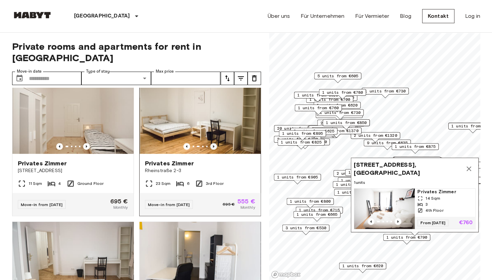 Image resolution: width=492 pixels, height=280 pixels. Describe the element at coordinates (188, 184) in the screenshot. I see `span: 6` at that location.